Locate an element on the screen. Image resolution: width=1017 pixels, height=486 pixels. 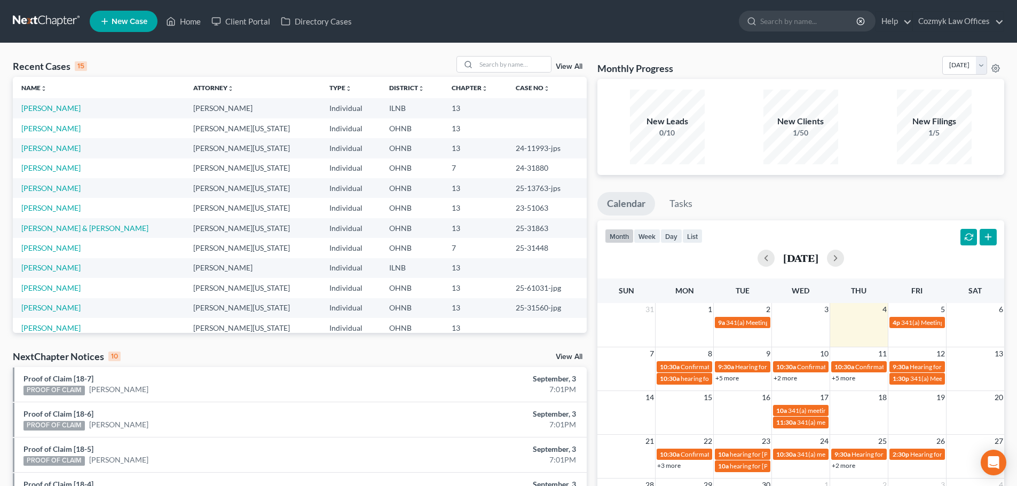
span: Wed is located at coordinates (800, 291).